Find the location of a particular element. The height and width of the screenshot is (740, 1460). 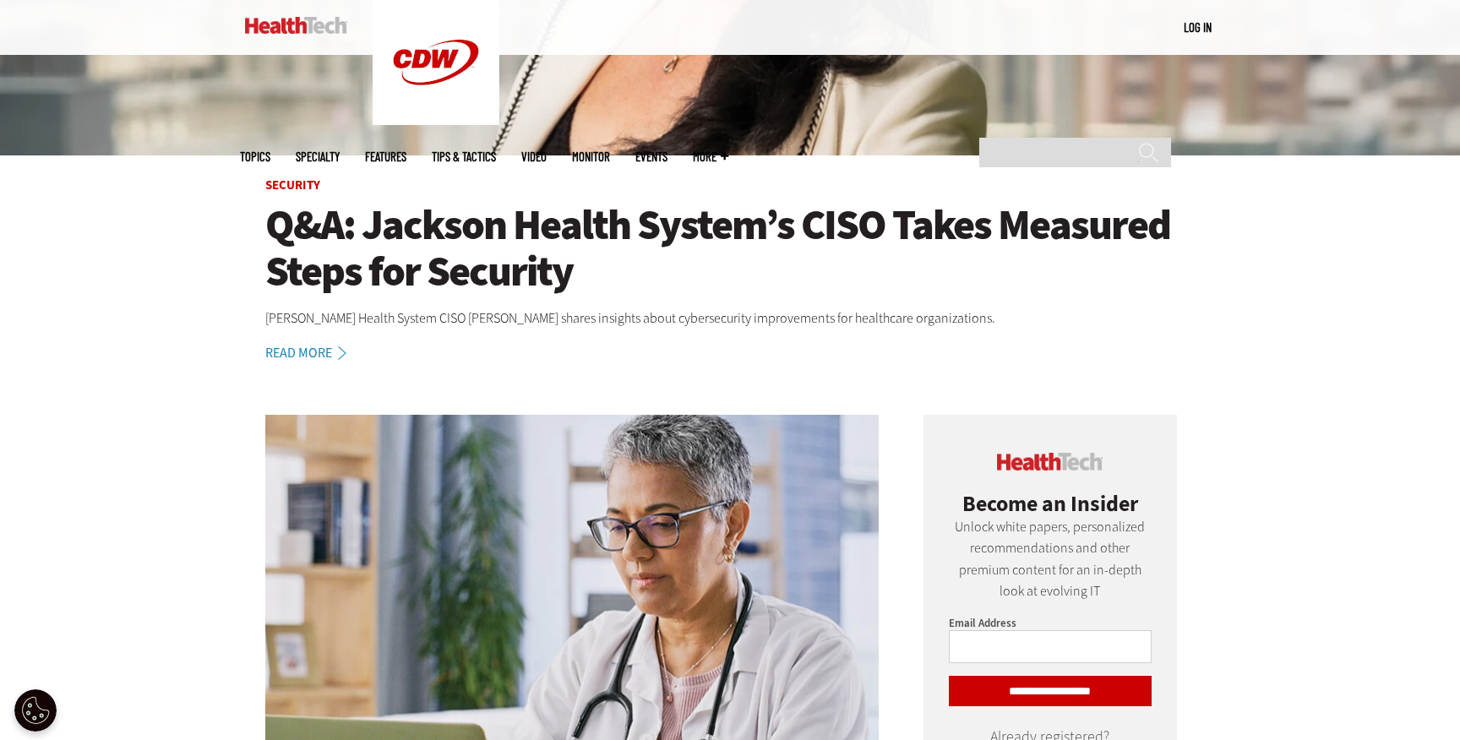

a: Read More is located at coordinates (315, 353).